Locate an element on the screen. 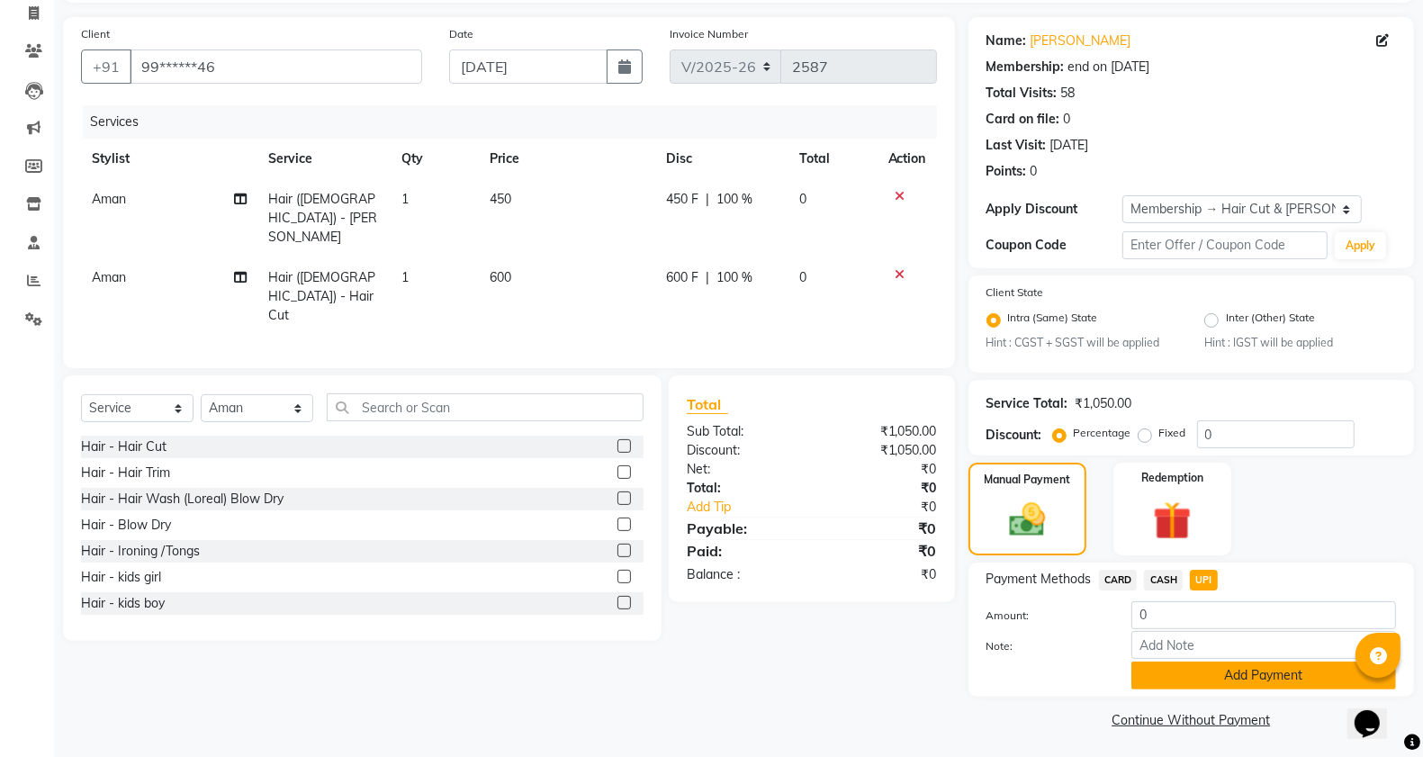 Image resolution: width=1423 pixels, height=757 pixels. span: Total is located at coordinates (708, 404).